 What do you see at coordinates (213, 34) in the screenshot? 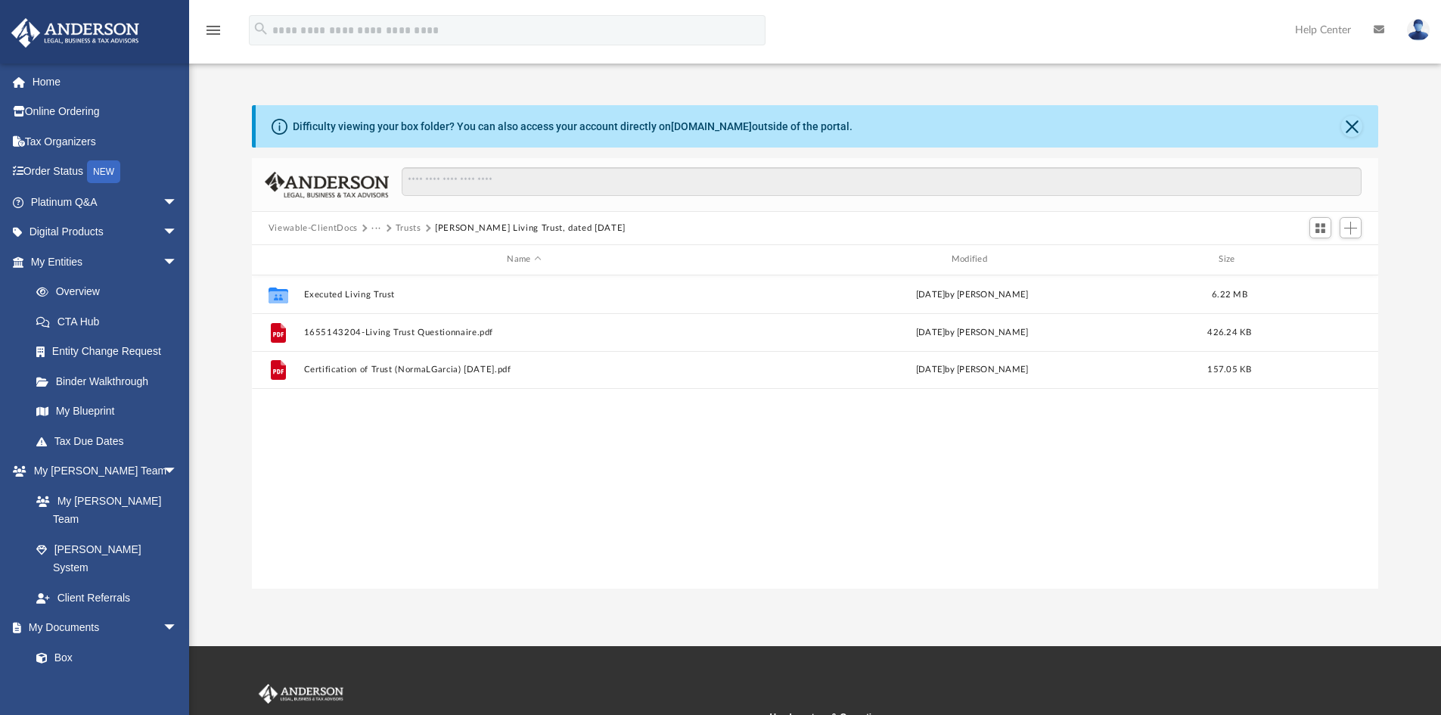
I see `a: menu` at bounding box center [213, 34].